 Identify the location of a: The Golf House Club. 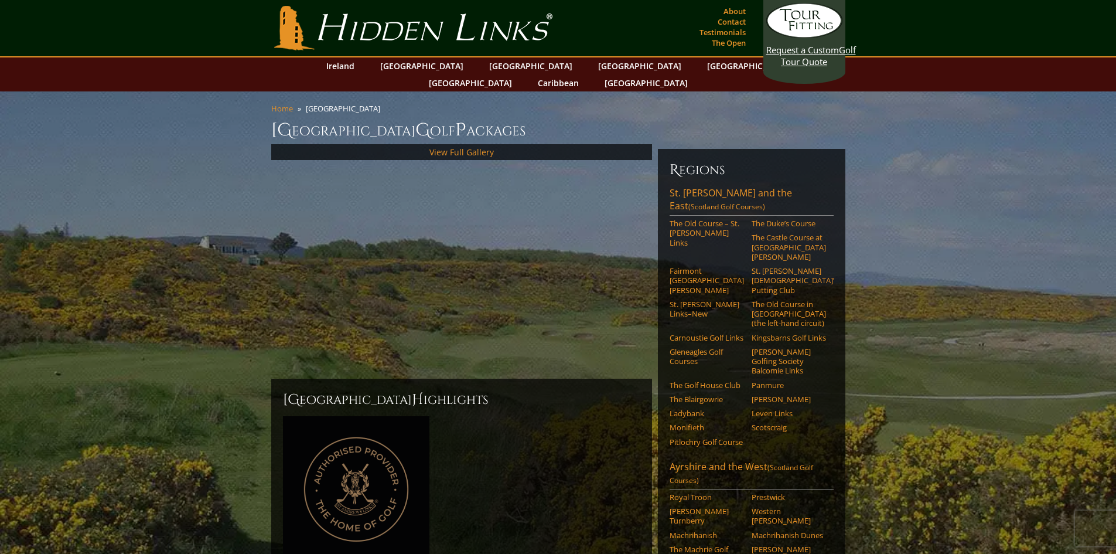
(707, 385).